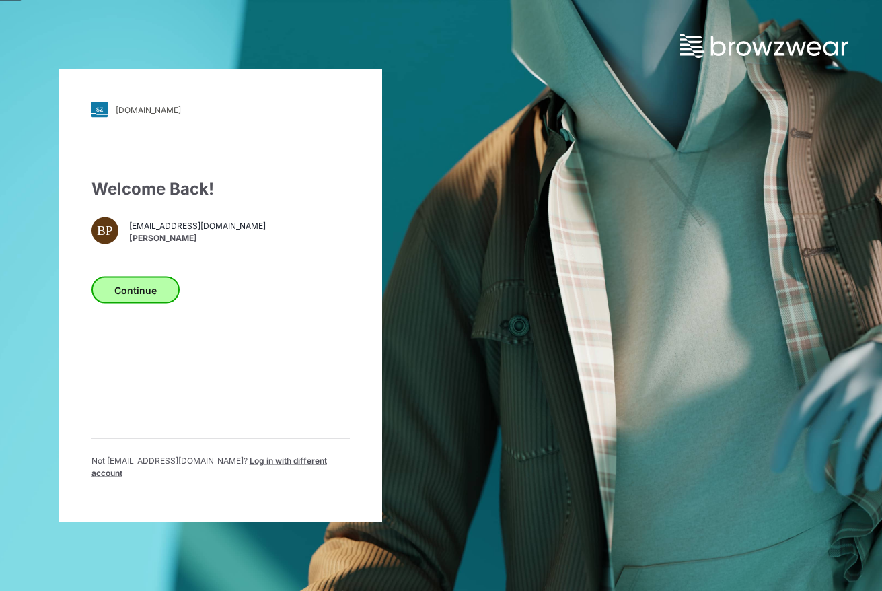 This screenshot has height=591, width=882. I want to click on div: Welcome Back!, so click(221, 189).